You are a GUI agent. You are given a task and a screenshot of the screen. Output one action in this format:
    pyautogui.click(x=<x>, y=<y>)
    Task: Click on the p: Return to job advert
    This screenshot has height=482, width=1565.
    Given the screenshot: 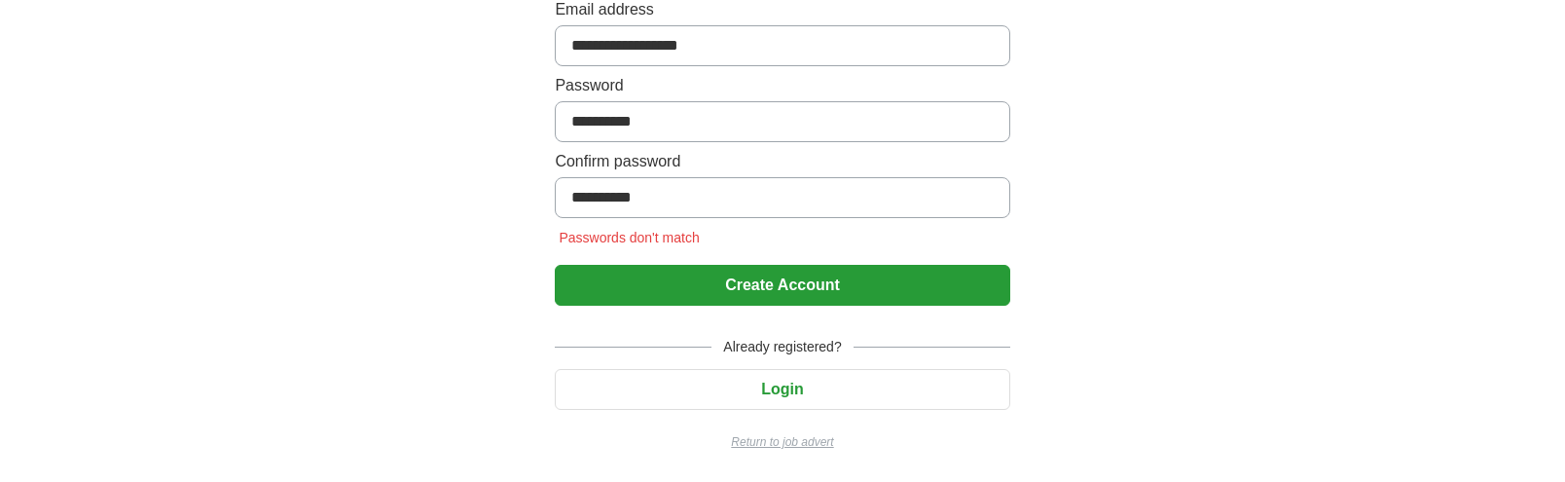 What is the action you would take?
    pyautogui.click(x=782, y=442)
    